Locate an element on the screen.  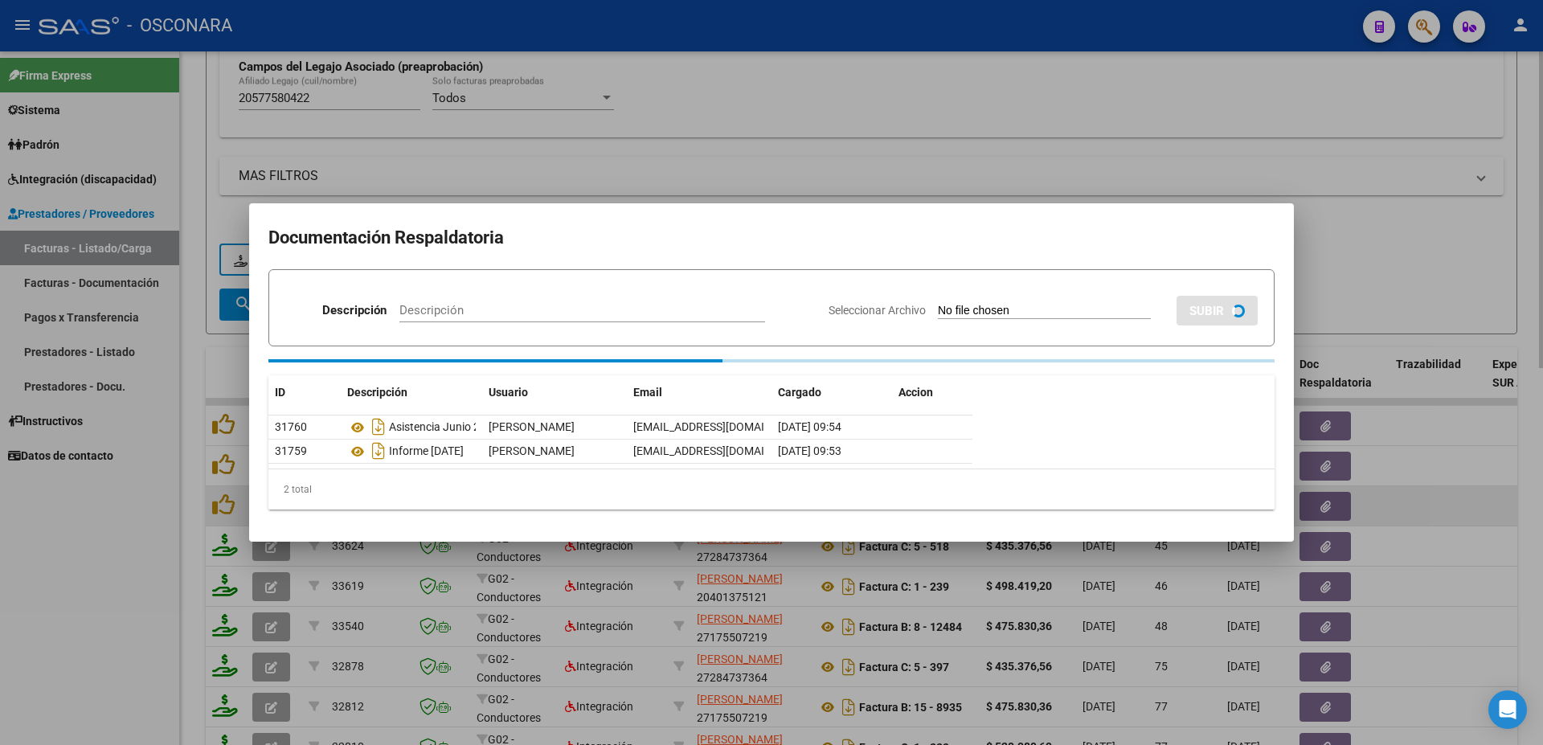
h2: Documentación Respaldatoria is located at coordinates (771, 238).